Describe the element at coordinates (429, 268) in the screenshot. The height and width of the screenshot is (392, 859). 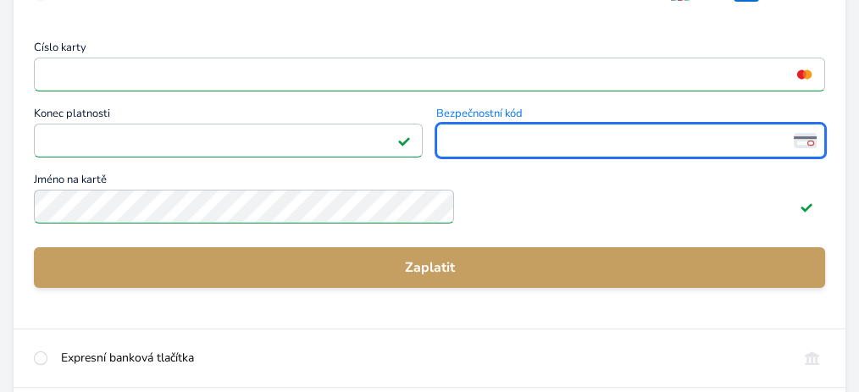
I see `span: Zaplatit` at that location.